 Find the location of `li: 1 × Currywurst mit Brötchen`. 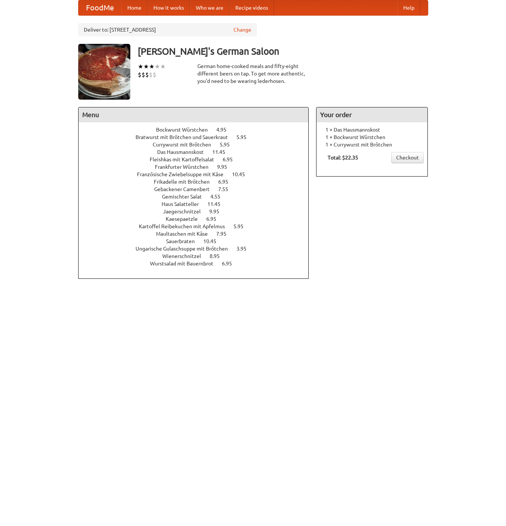

li: 1 × Currywurst mit Brötchen is located at coordinates (372, 145).